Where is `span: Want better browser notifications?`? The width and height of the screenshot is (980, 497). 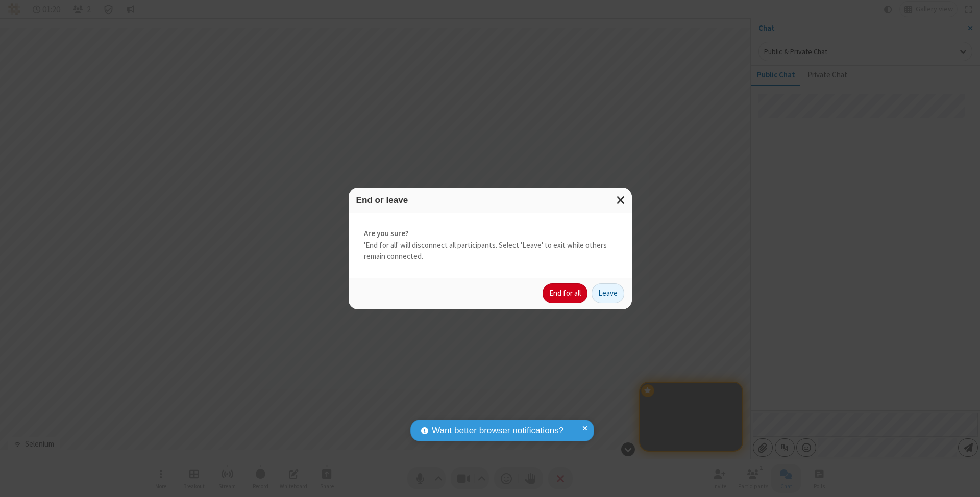
span: Want better browser notifications? is located at coordinates (497, 431).